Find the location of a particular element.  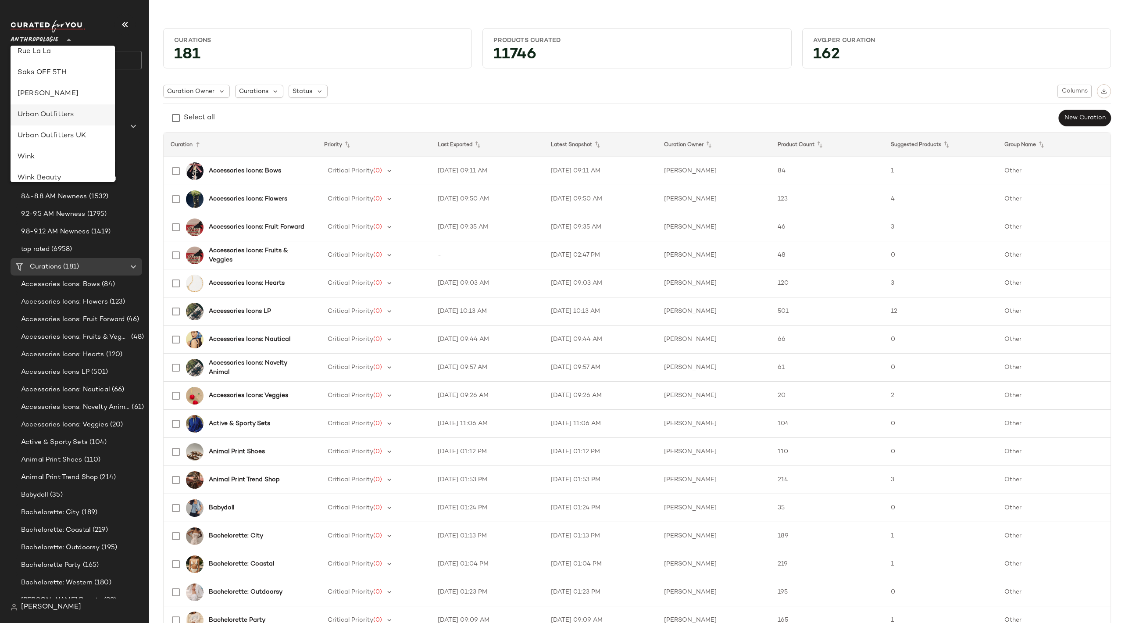

b: Accessories Icons: Hearts is located at coordinates (246, 283).